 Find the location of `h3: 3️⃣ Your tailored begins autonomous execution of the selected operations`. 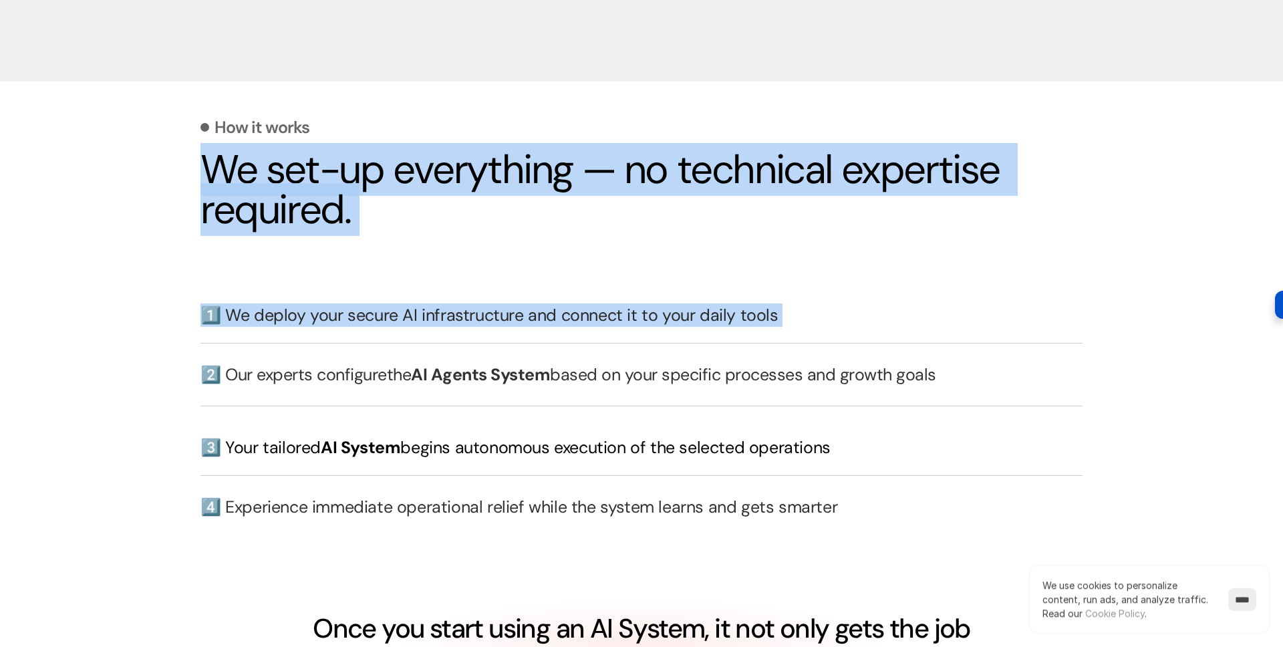

h3: 3️⃣ Your tailored begins autonomous execution of the selected operations is located at coordinates (641, 447).